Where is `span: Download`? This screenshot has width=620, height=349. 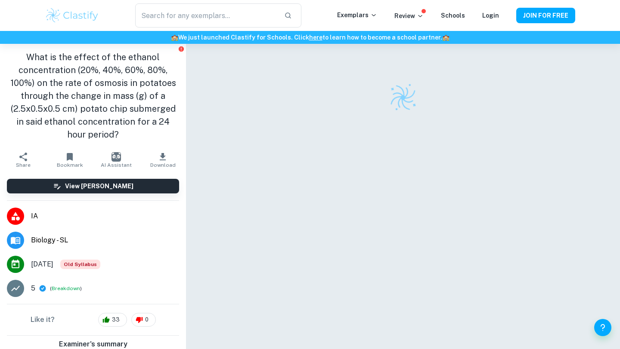 span: Download is located at coordinates (163, 165).